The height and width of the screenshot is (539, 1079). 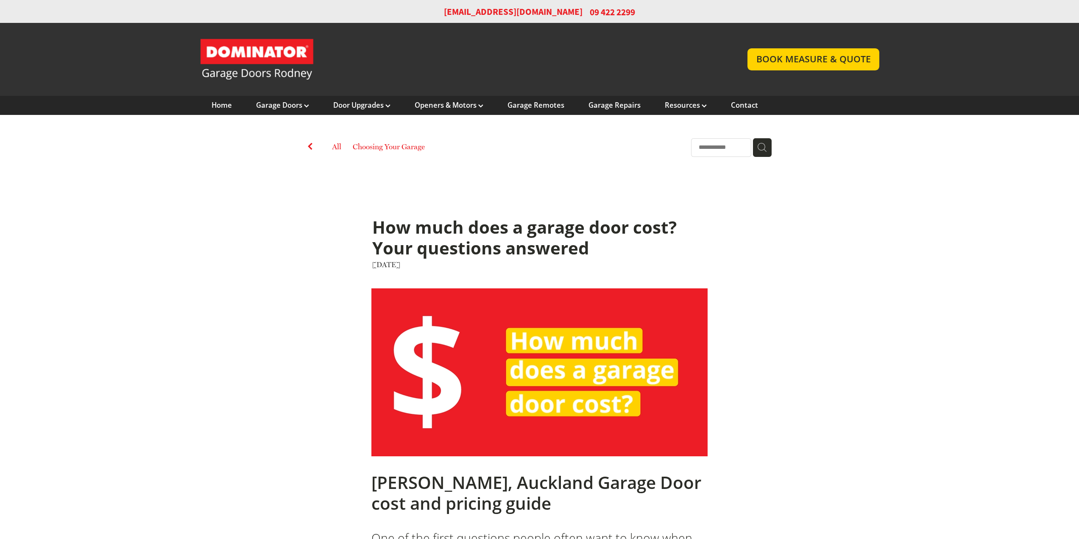 I want to click on a: Garage Doors, so click(x=282, y=105).